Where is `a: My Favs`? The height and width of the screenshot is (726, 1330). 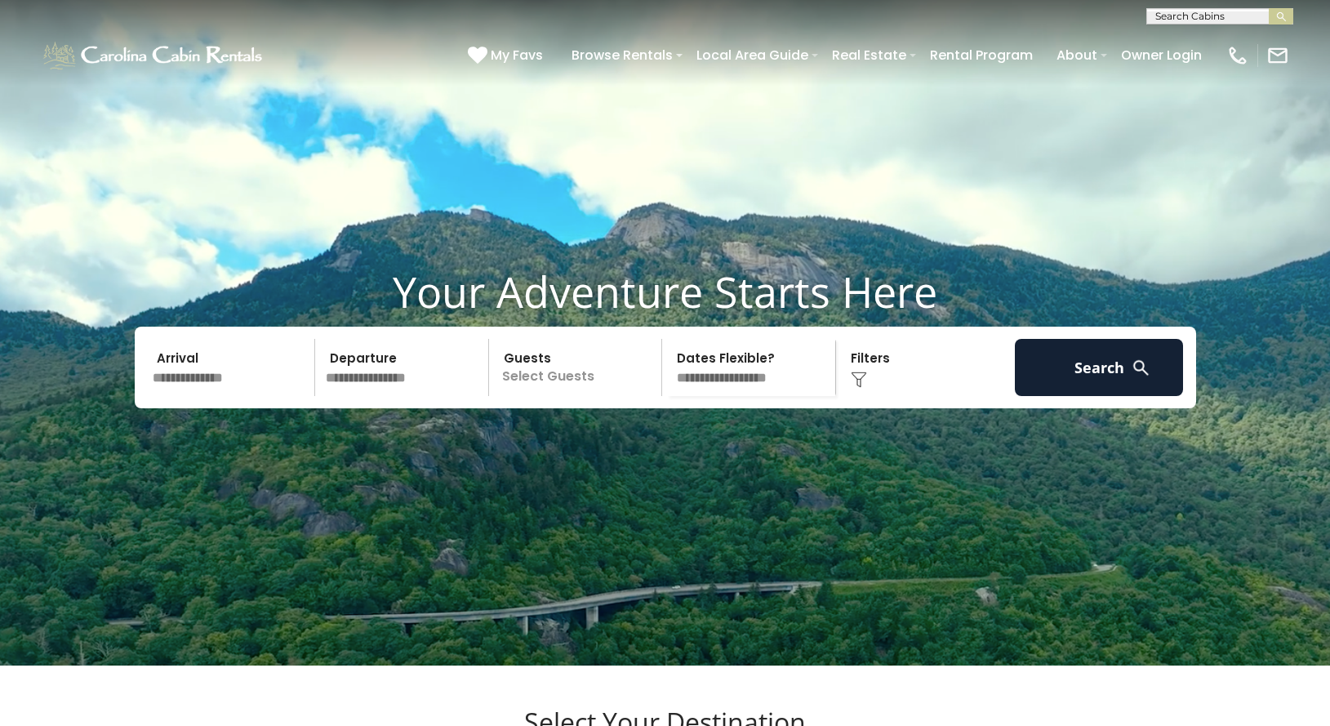
a: My Favs is located at coordinates (507, 56).